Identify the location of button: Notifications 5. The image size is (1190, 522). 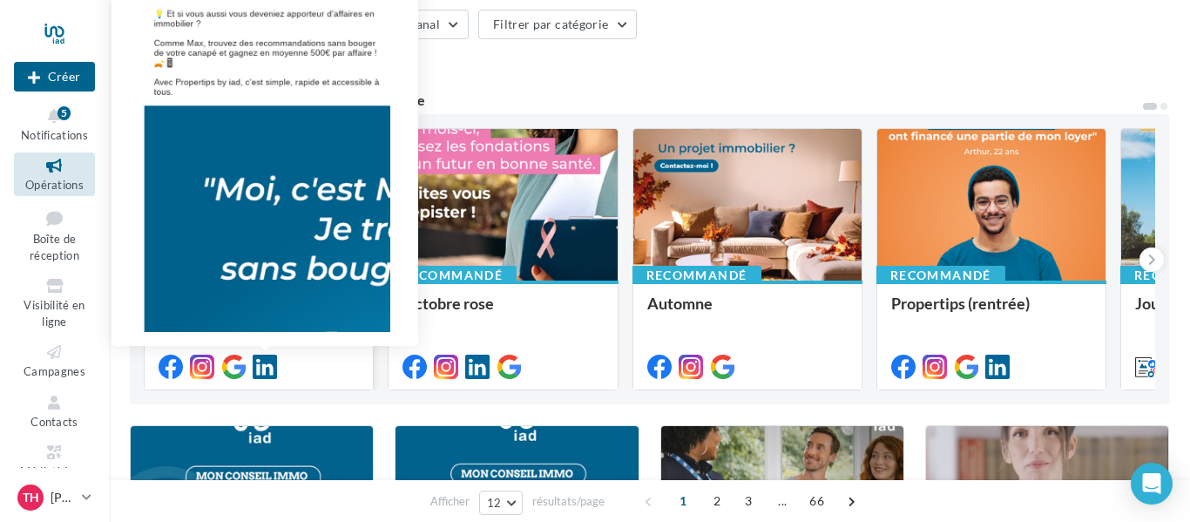
(54, 124).